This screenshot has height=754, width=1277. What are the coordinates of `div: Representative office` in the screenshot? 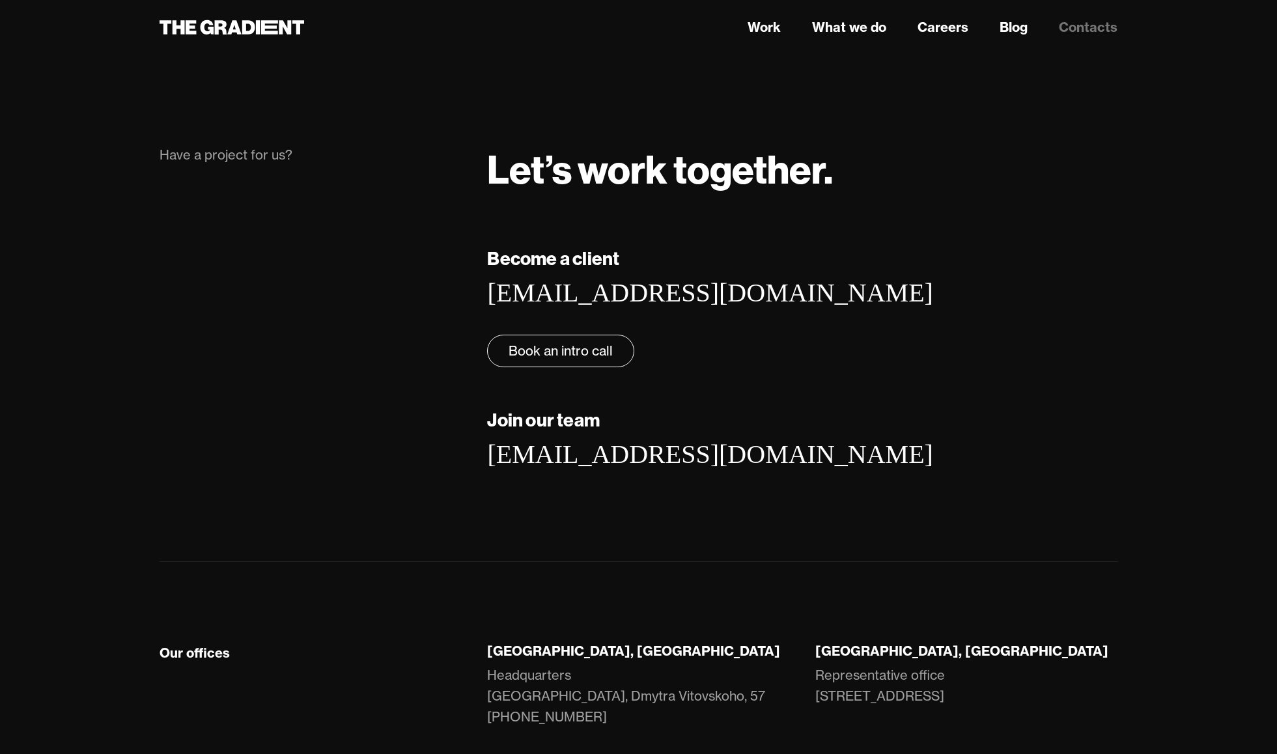 It's located at (879, 675).